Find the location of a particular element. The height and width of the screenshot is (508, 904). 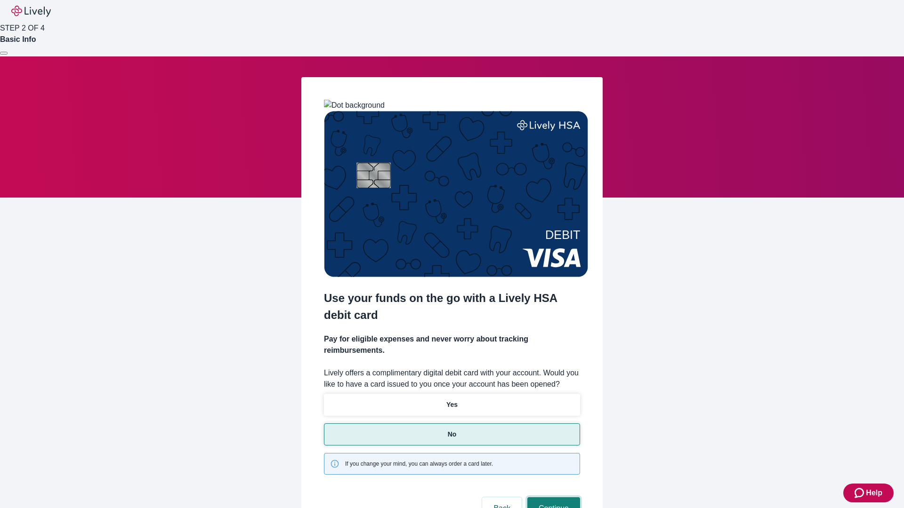

p: Yes is located at coordinates (452, 405).